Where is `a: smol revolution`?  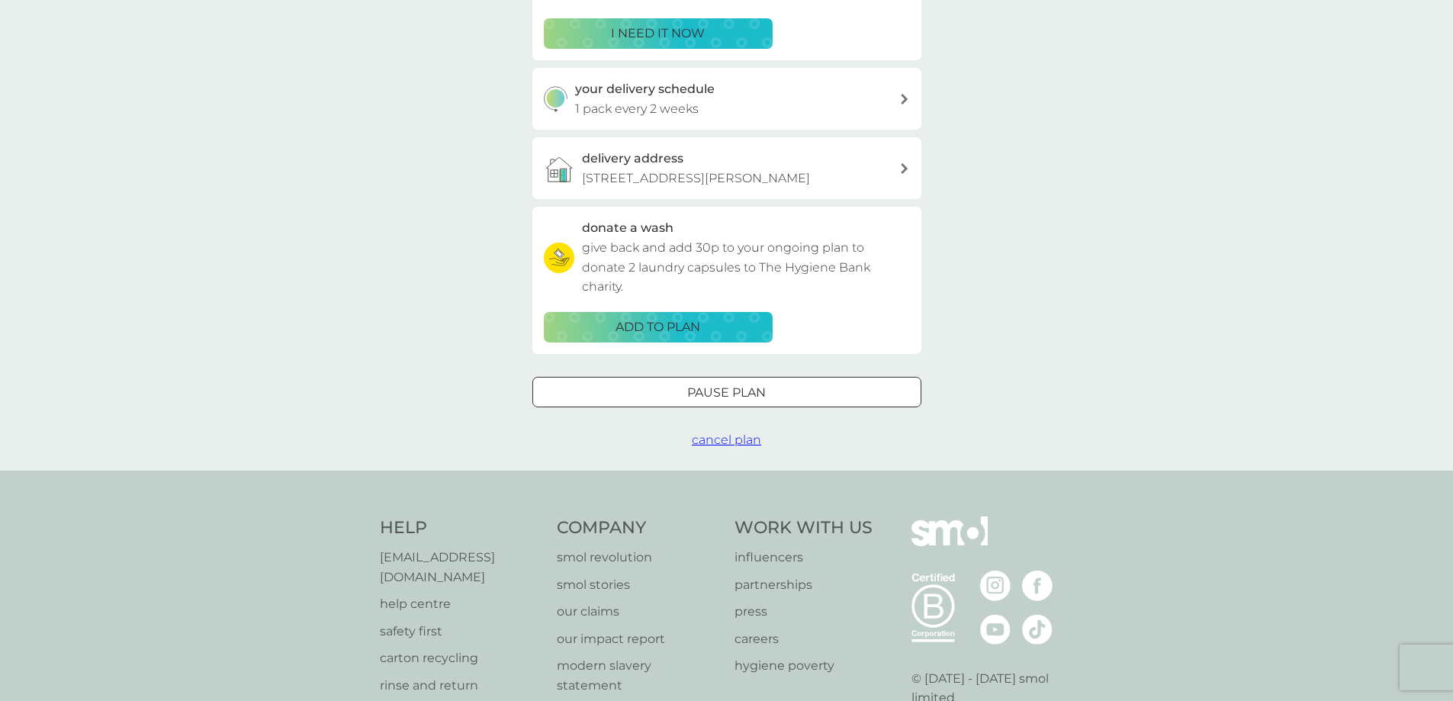
a: smol revolution is located at coordinates (638, 558).